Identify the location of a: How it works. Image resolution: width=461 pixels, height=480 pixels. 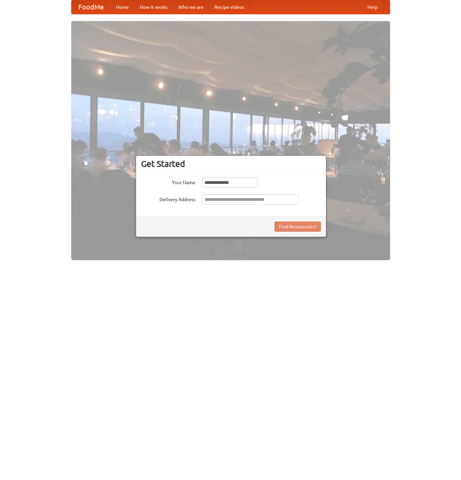
(154, 7).